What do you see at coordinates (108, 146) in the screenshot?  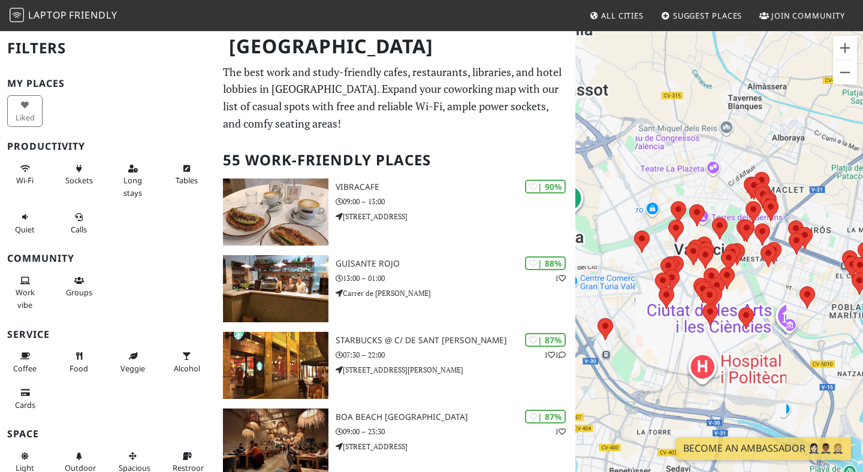 I see `h3: Productivity` at bounding box center [108, 146].